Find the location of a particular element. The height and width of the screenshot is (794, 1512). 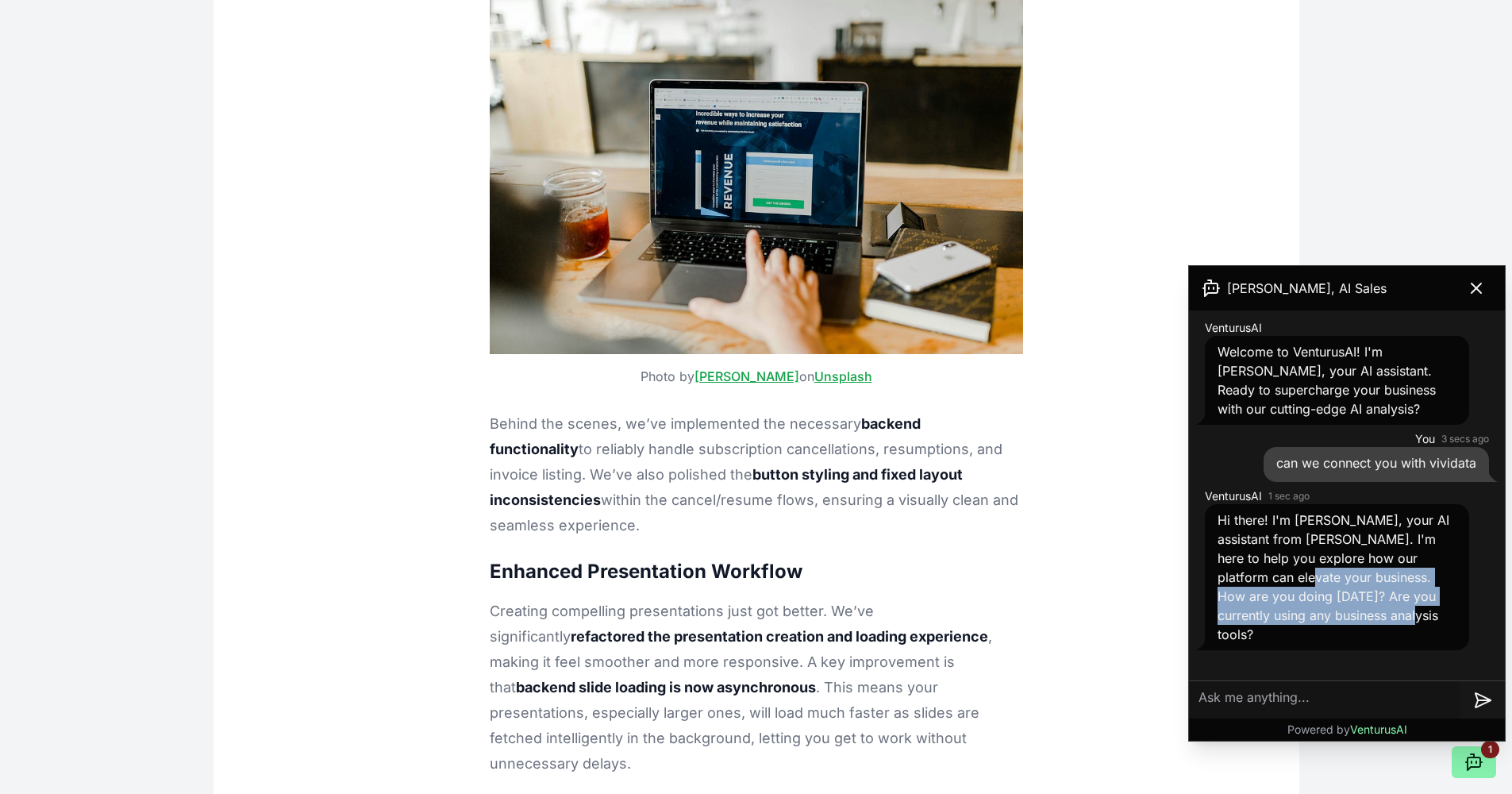

div: 1 is located at coordinates (1489, 749).